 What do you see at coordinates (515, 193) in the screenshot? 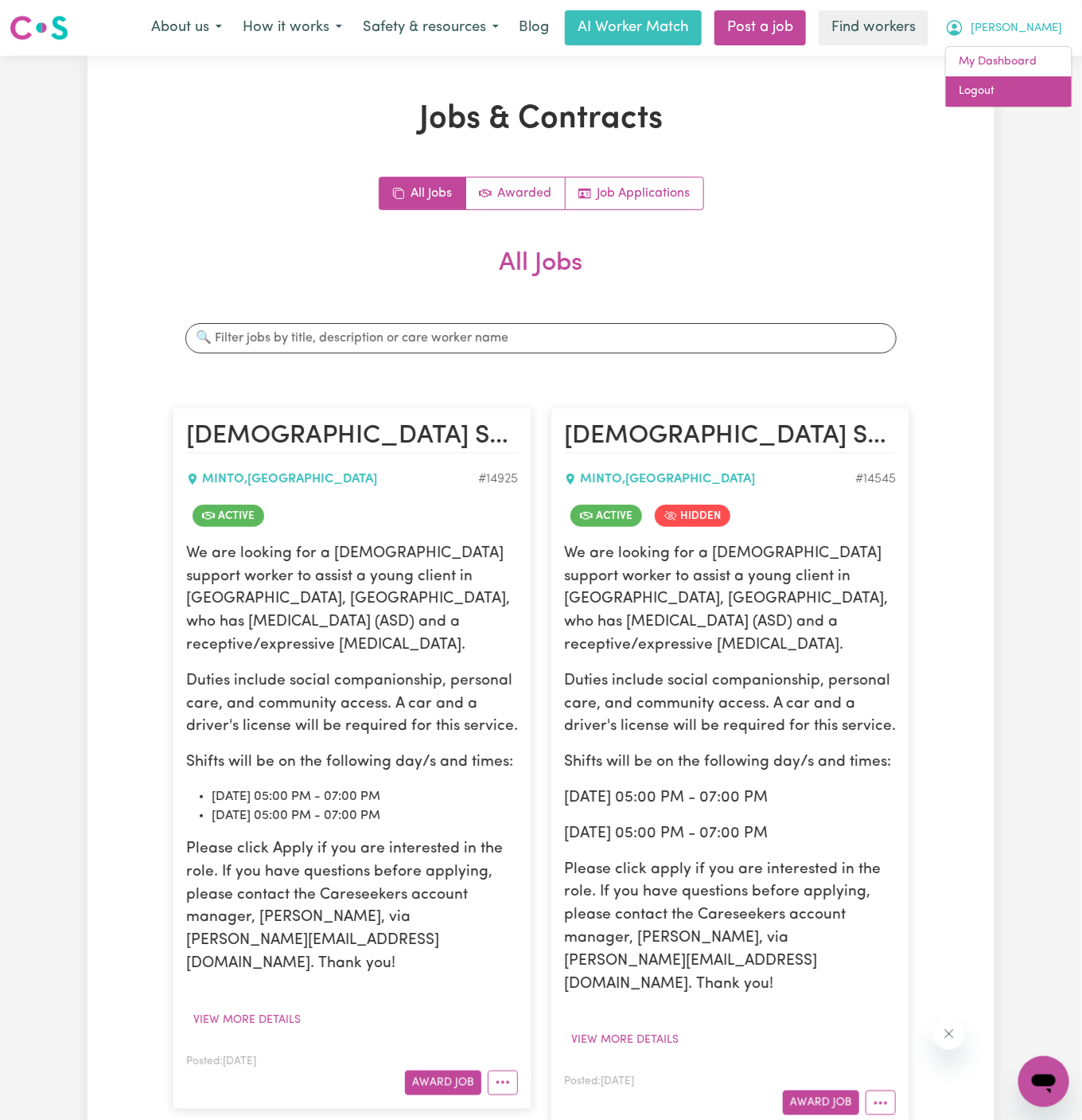
I see `a: Active jobs` at bounding box center [515, 193].